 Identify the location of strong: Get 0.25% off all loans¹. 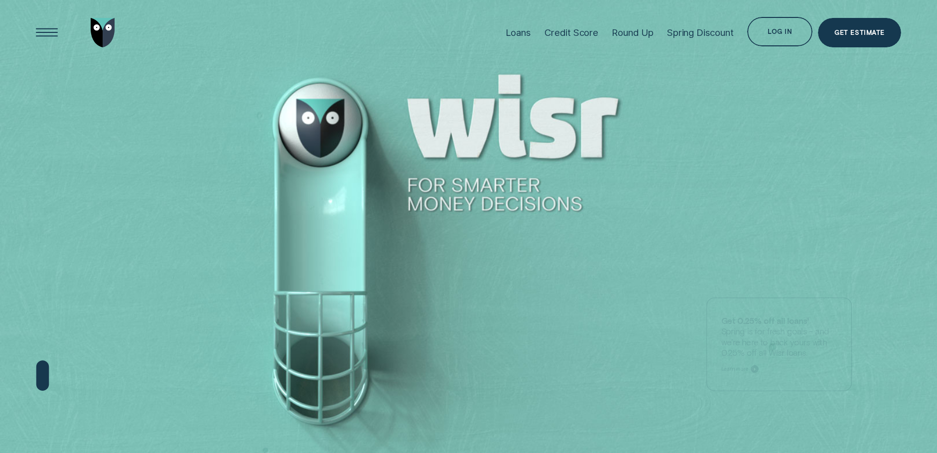
(765, 321).